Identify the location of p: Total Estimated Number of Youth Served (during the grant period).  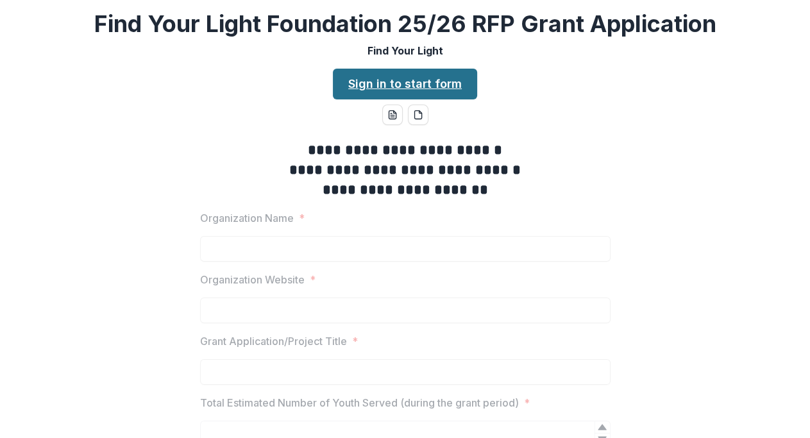
(359, 403).